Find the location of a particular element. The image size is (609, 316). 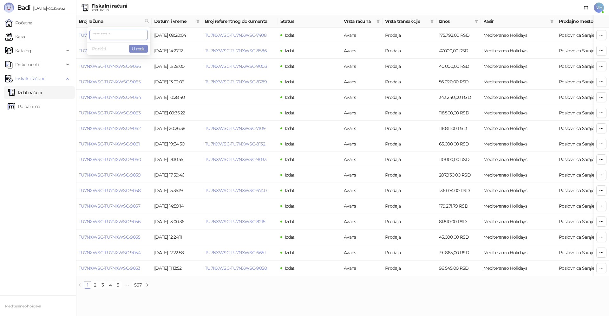

td: TU7NXWSC-TU7NXWSC-9064 is located at coordinates (114, 97).